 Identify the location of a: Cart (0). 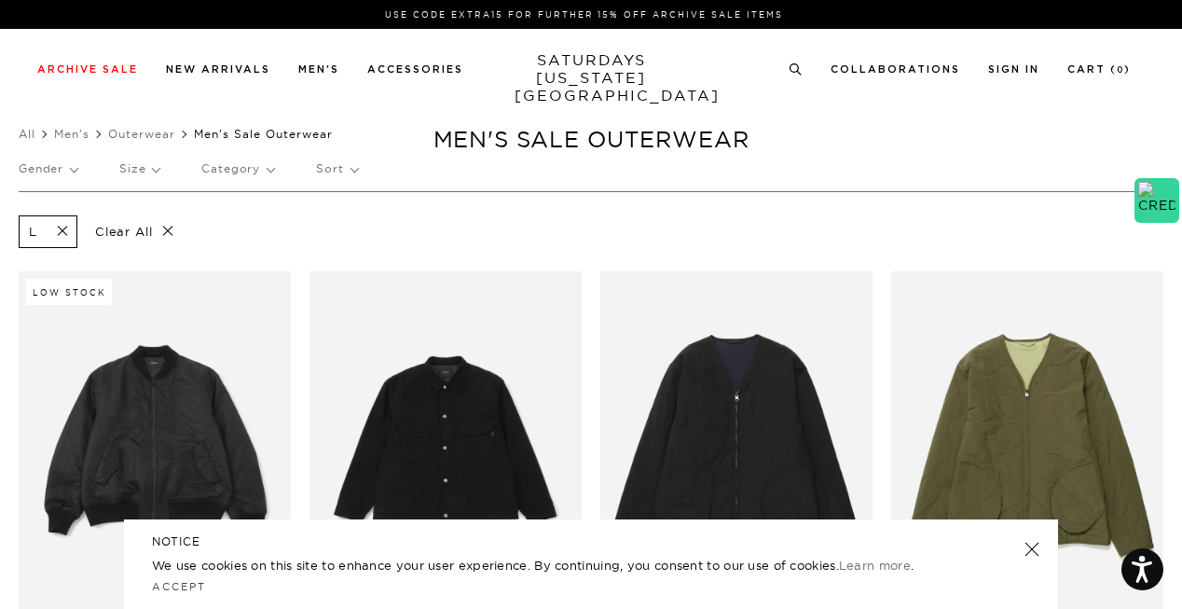
(1099, 69).